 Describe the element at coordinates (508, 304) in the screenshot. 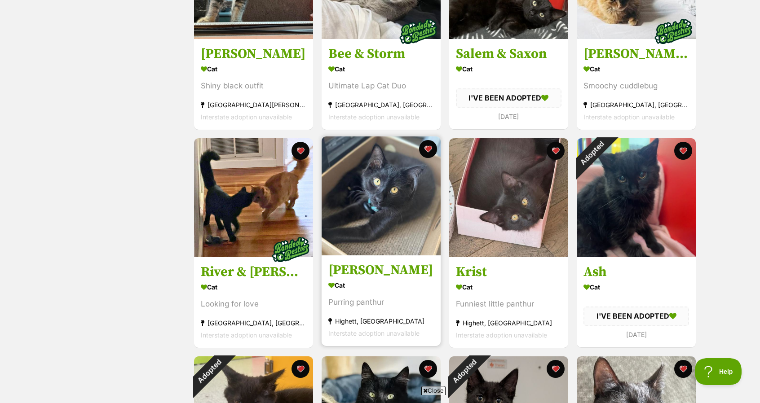

I see `div: Funniest little panthur` at that location.